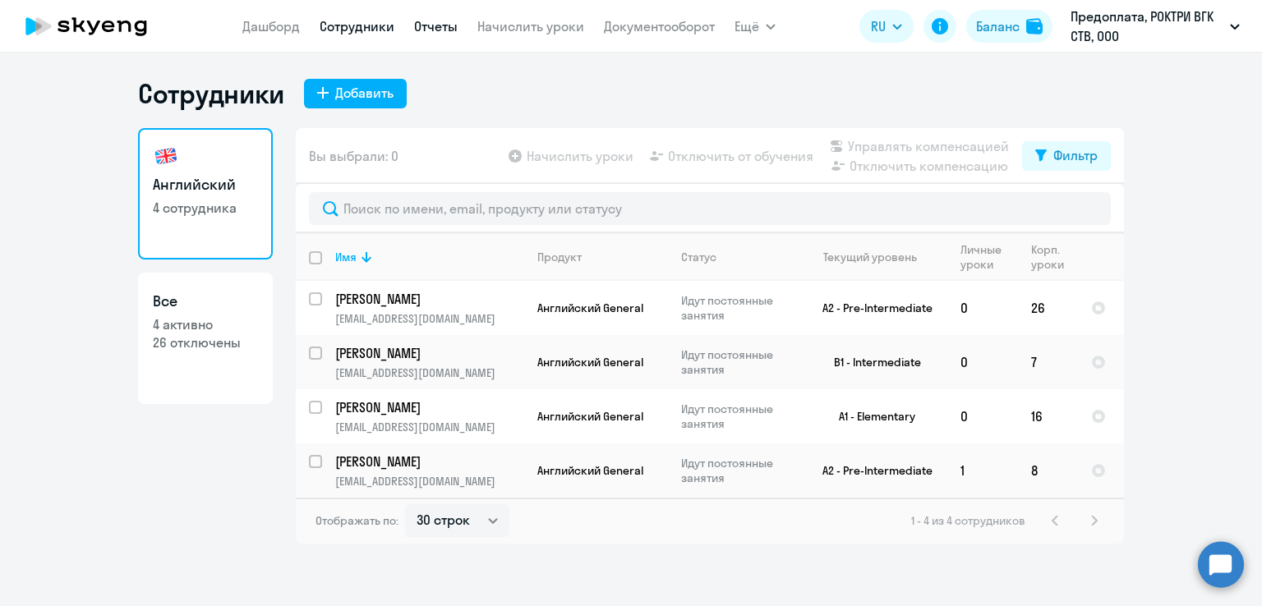 Image resolution: width=1262 pixels, height=606 pixels. What do you see at coordinates (355, 94) in the screenshot?
I see `button: Добавить` at bounding box center [355, 94].